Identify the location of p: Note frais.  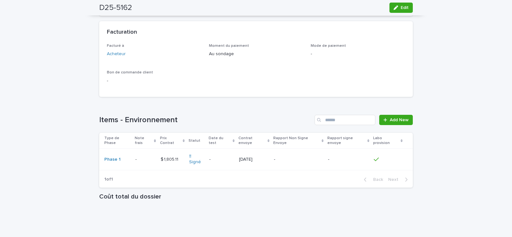
(144, 140).